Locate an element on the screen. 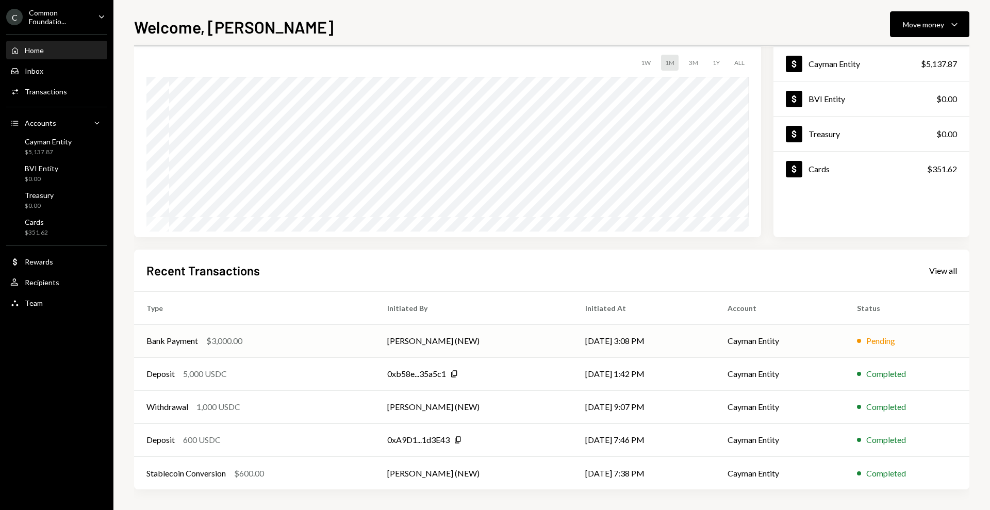  div: Withdrawal is located at coordinates (167, 407).